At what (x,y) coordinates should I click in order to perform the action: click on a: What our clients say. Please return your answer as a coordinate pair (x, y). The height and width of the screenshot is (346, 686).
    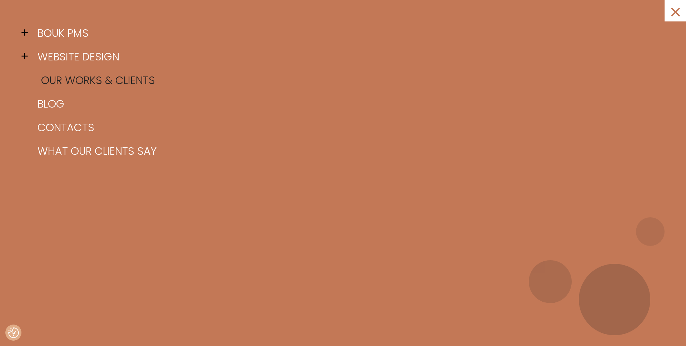
    Looking at the image, I should click on (348, 151).